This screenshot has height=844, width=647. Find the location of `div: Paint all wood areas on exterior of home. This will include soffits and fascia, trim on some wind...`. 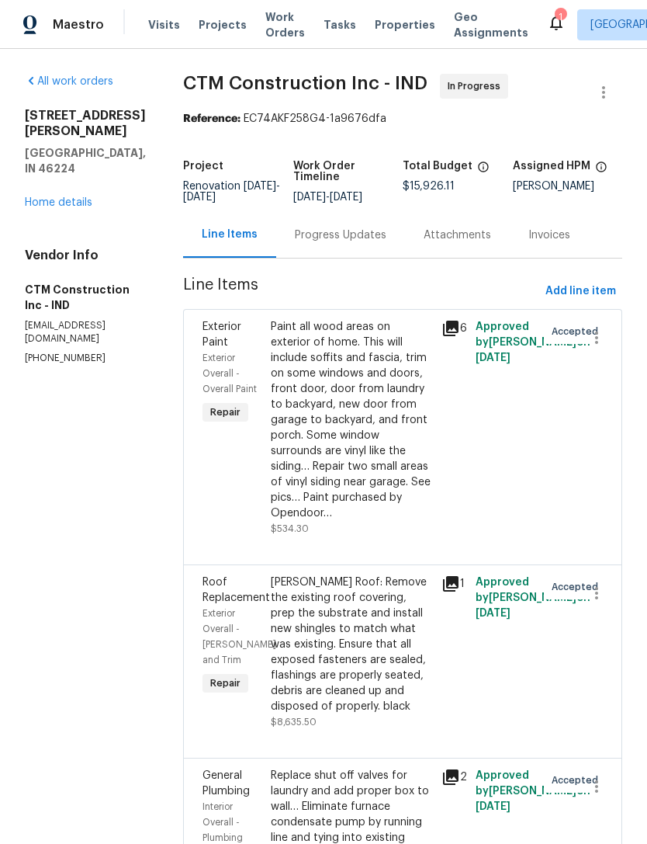

div: Paint all wood areas on exterior of home. This will include soffits and fascia, trim on some wind... is located at coordinates (352, 420).